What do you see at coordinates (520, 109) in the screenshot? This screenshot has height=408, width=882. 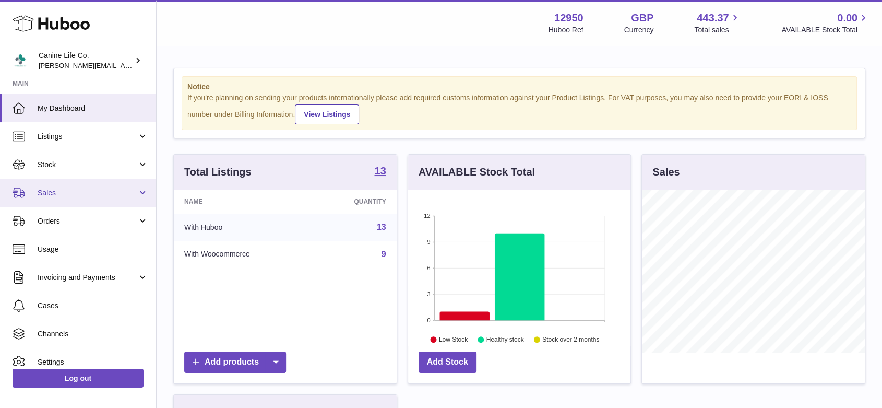 I see `div: If you're planning on sending your products internationally please add required customs informati...` at bounding box center [520, 109].